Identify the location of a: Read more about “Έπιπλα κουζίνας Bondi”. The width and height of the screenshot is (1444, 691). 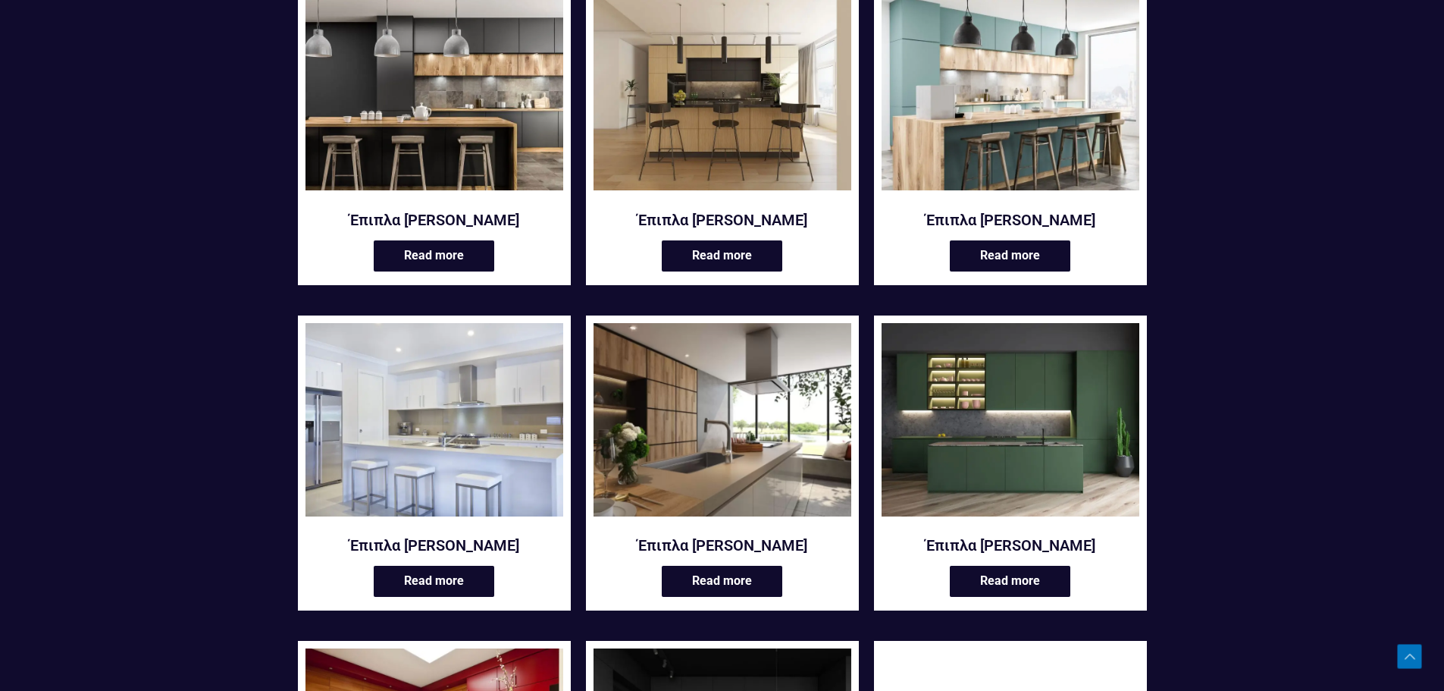
(434, 581).